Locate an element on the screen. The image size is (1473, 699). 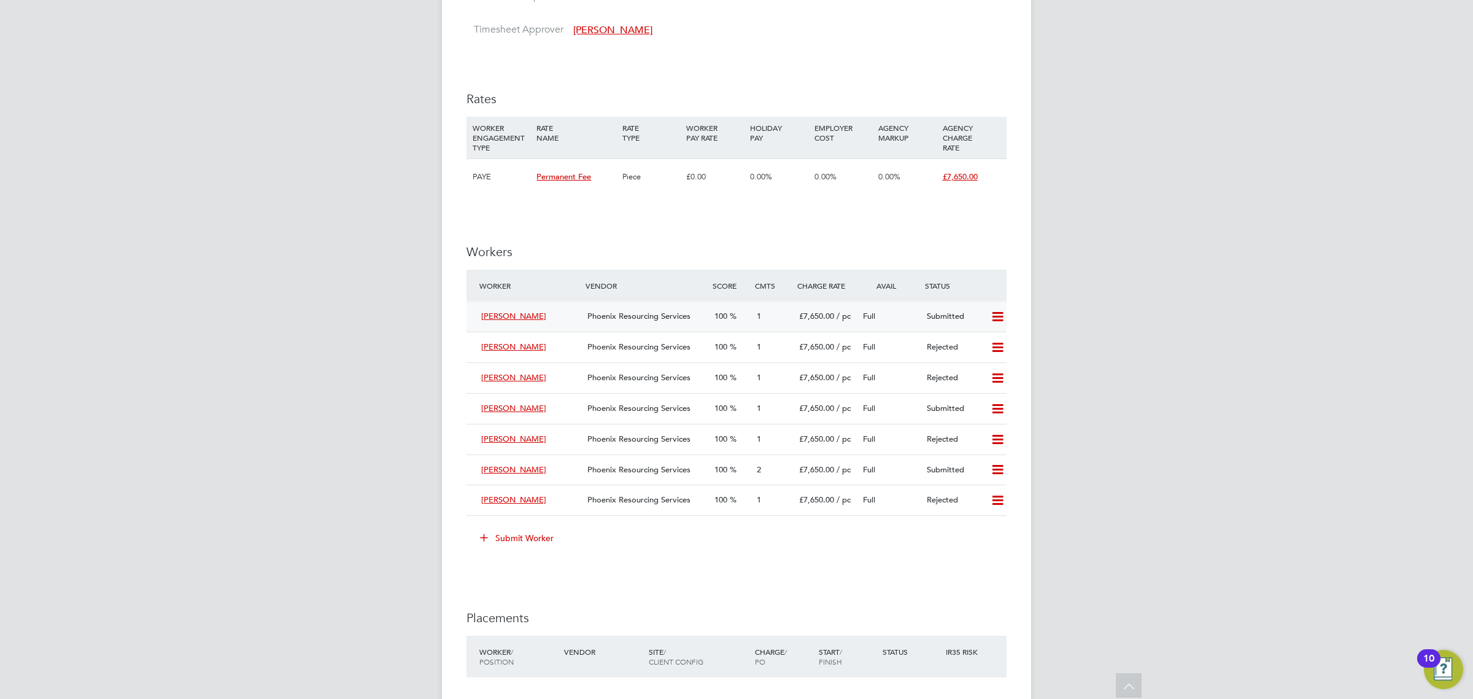
div: EMPLOYER COST is located at coordinates (843, 133).